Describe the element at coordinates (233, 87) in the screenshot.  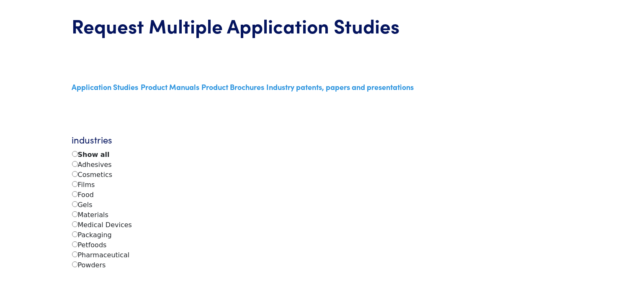
I see `a: Product Brochures` at that location.